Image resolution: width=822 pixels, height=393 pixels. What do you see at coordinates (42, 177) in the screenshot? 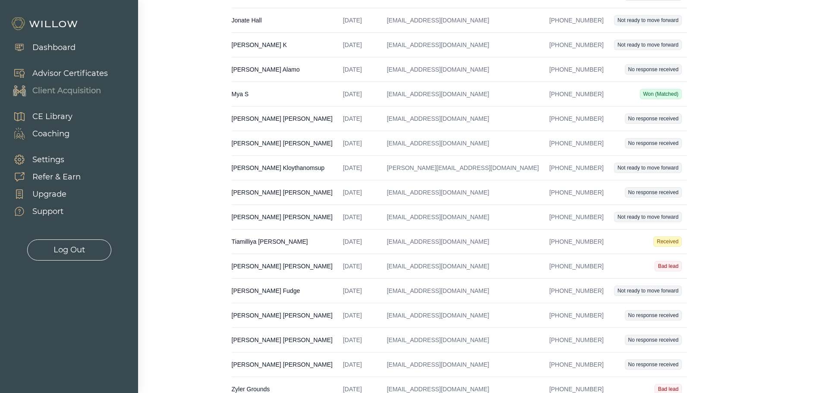
I see `a: Refer & Earn` at bounding box center [42, 177].